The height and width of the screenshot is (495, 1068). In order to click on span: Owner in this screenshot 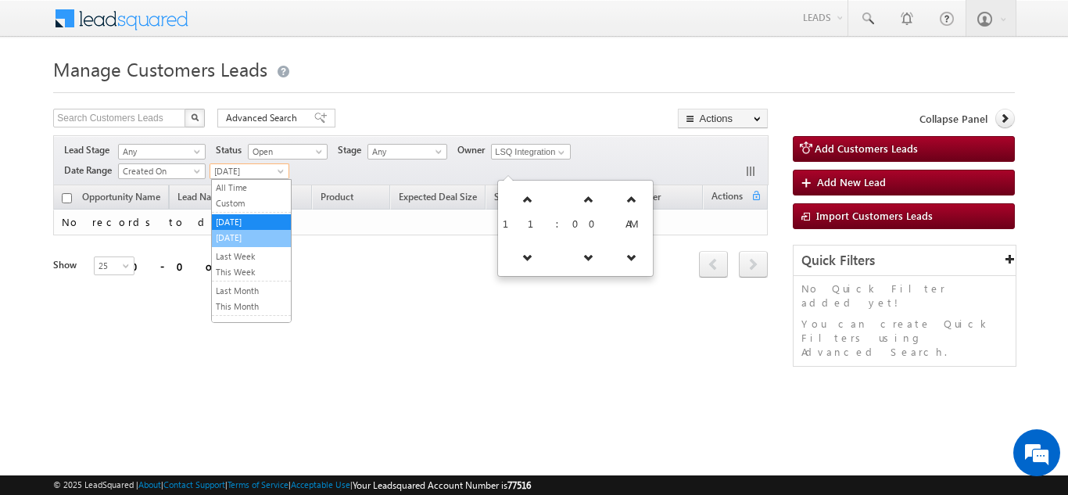, I will do `click(474, 150)`.